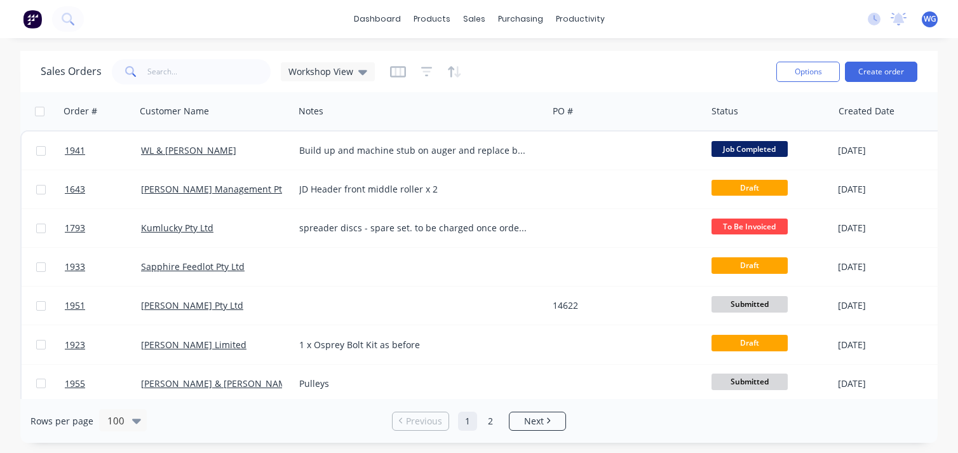 The height and width of the screenshot is (453, 958). What do you see at coordinates (75, 384) in the screenshot?
I see `span: 1955` at bounding box center [75, 384].